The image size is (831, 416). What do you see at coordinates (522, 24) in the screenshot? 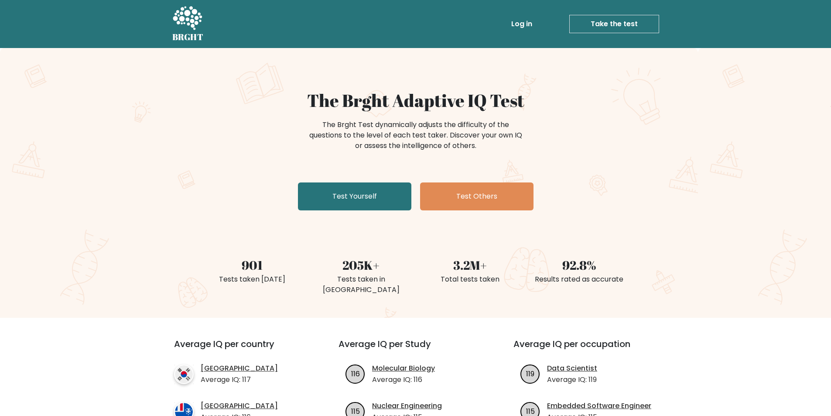
I see `a: Log in` at bounding box center [522, 24].